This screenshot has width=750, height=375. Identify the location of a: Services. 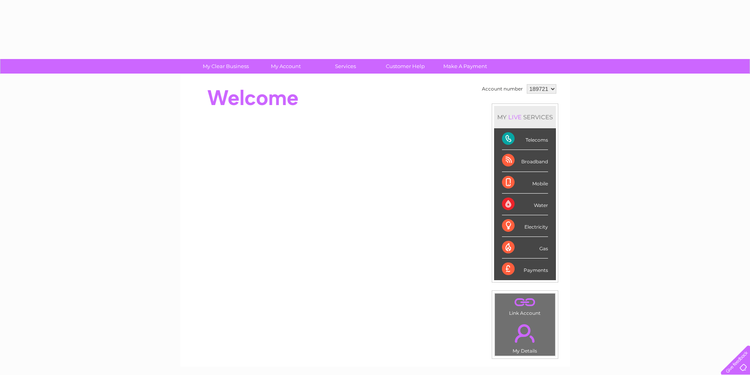
(345, 66).